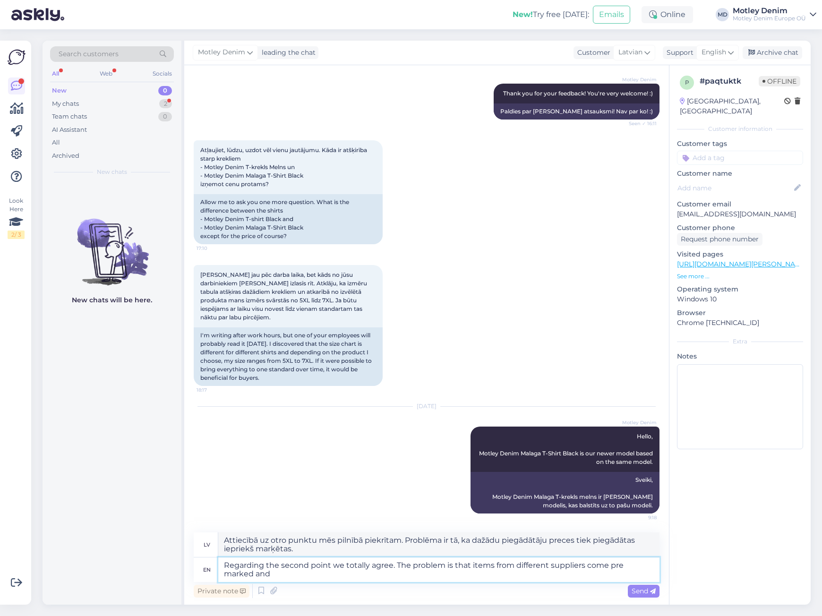 The width and height of the screenshot is (822, 616). I want to click on p: Visited pages, so click(740, 254).